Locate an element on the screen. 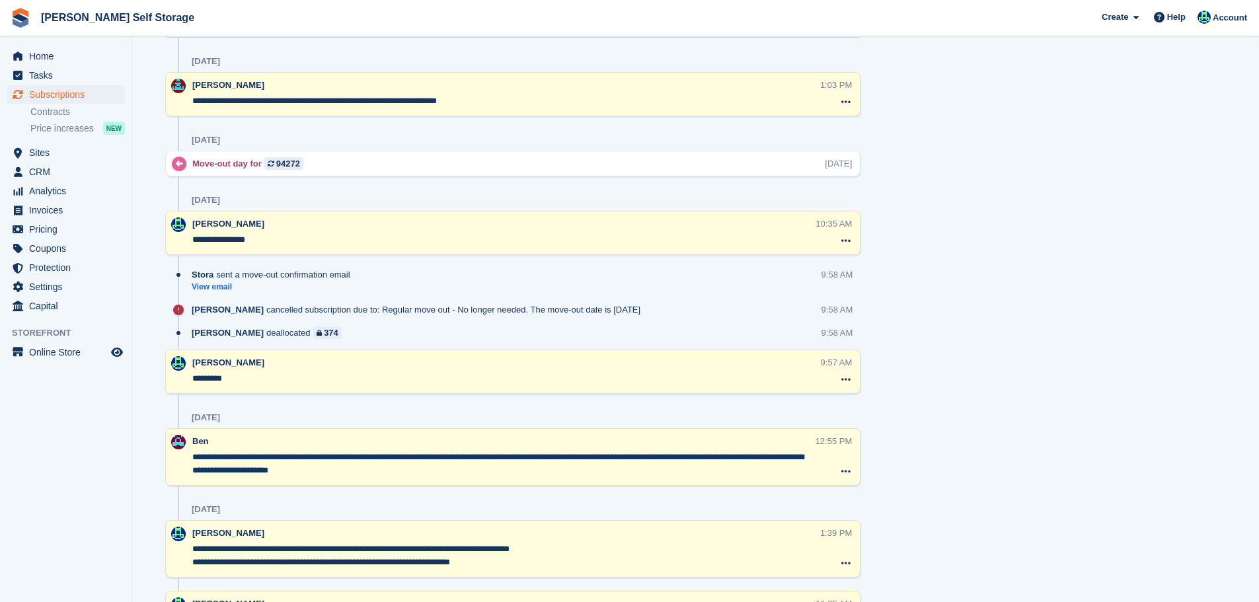 The height and width of the screenshot is (602, 1259). div: NEW is located at coordinates (114, 128).